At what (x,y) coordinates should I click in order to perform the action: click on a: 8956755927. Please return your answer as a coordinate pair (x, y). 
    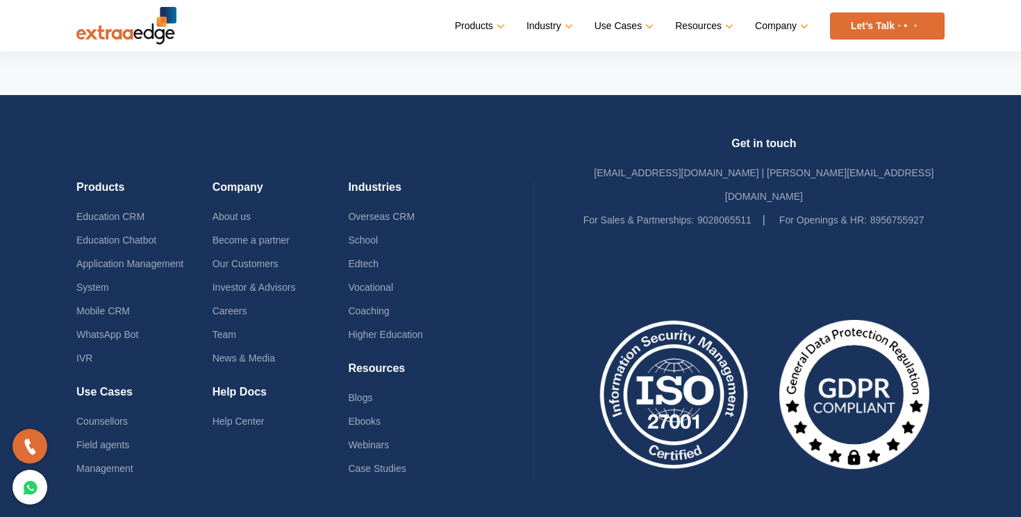
    Looking at the image, I should click on (897, 220).